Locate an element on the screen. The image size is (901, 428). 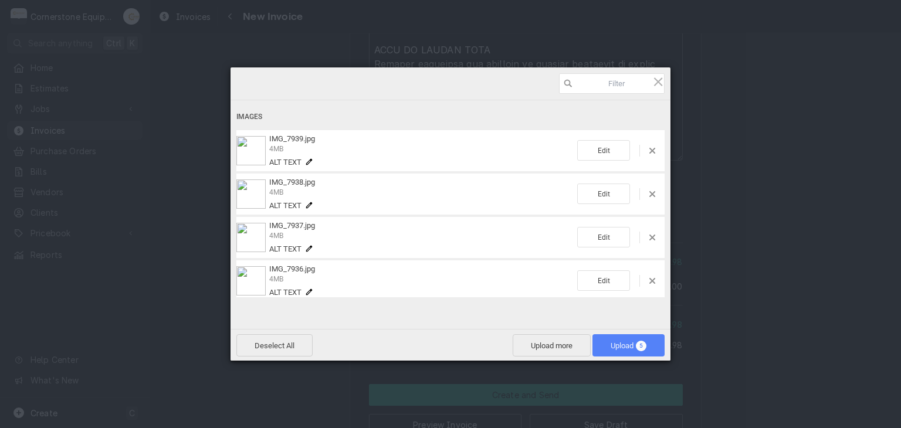
img: 4c58fc61-3a9b-4570-b23e-2ab891deaf8e is located at coordinates (251, 194).